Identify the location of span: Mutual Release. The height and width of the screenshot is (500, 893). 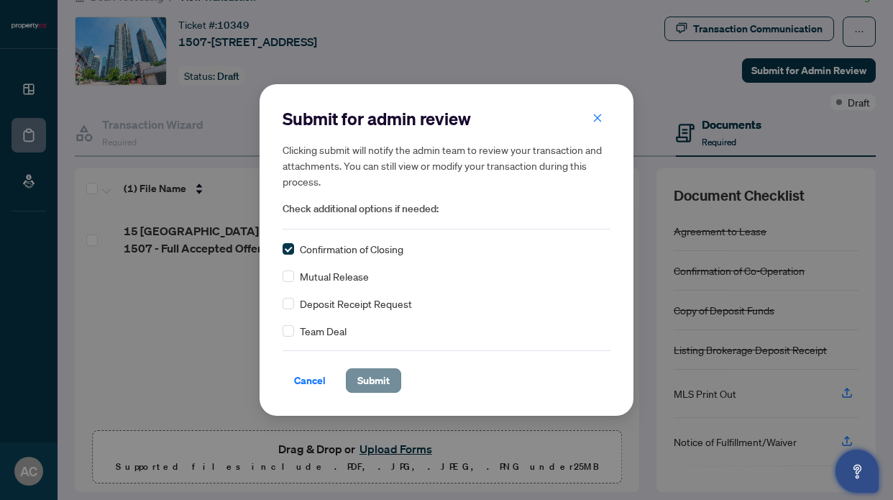
(334, 276).